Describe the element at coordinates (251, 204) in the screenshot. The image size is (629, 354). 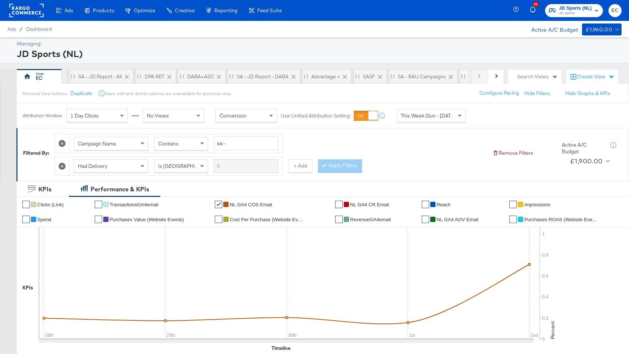
I see `span: NL GA4 COS Email` at that location.